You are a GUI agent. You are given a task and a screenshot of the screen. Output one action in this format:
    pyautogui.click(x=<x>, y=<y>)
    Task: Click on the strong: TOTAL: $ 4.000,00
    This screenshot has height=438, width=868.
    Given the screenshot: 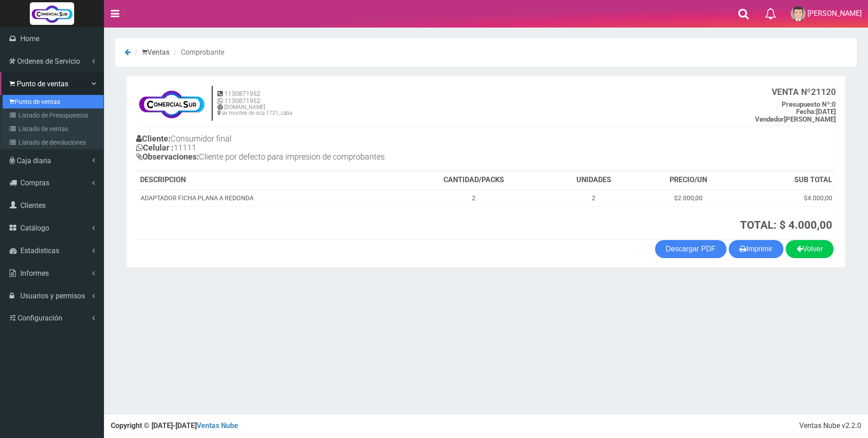 What is the action you would take?
    pyautogui.click(x=786, y=225)
    